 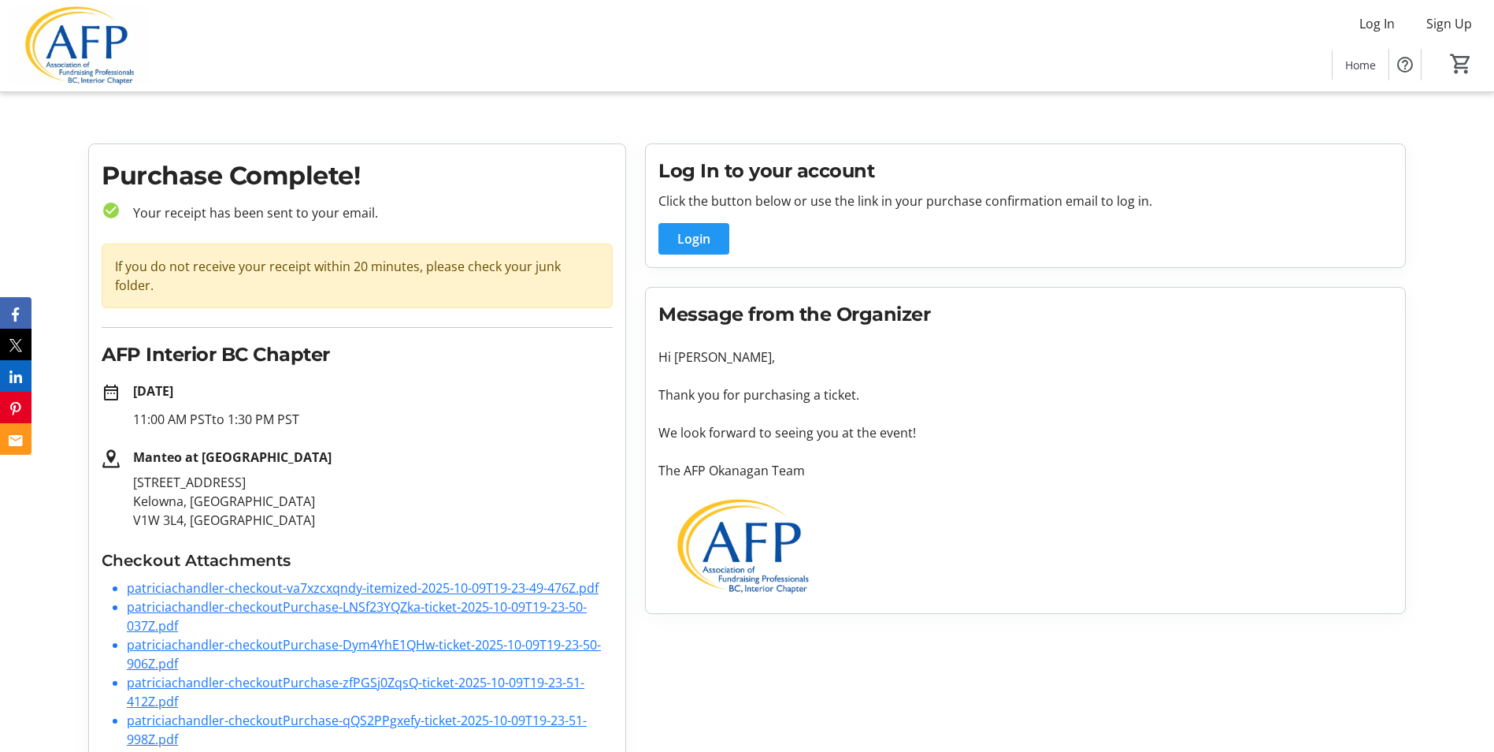 What do you see at coordinates (1377, 24) in the screenshot?
I see `button: Log In` at bounding box center [1377, 24].